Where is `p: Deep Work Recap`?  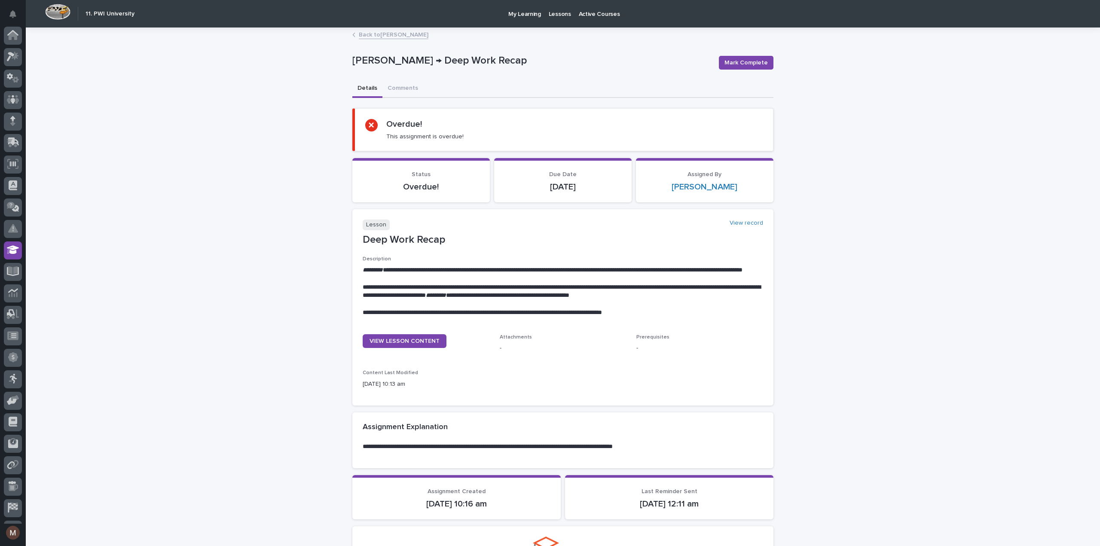
p: Deep Work Recap is located at coordinates (563, 240).